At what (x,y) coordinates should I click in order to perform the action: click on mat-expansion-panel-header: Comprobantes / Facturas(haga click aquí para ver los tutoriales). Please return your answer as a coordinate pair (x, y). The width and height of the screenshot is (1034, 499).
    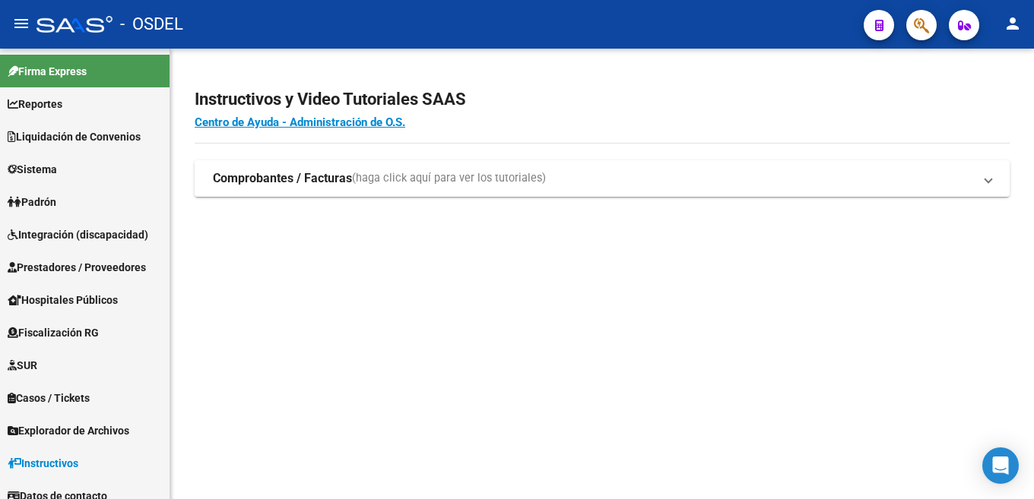
    Looking at the image, I should click on (602, 179).